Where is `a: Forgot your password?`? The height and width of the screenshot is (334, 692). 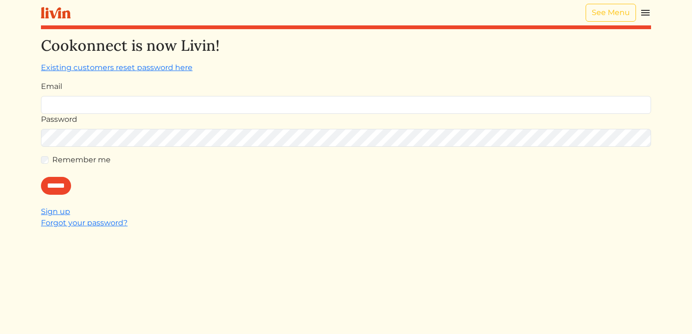
a: Forgot your password? is located at coordinates (84, 223).